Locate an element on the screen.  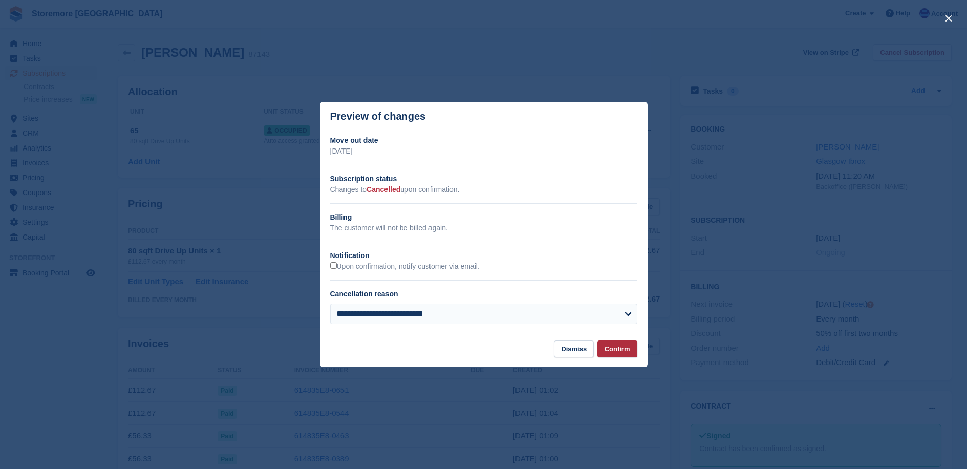
button: close is located at coordinates (948, 18).